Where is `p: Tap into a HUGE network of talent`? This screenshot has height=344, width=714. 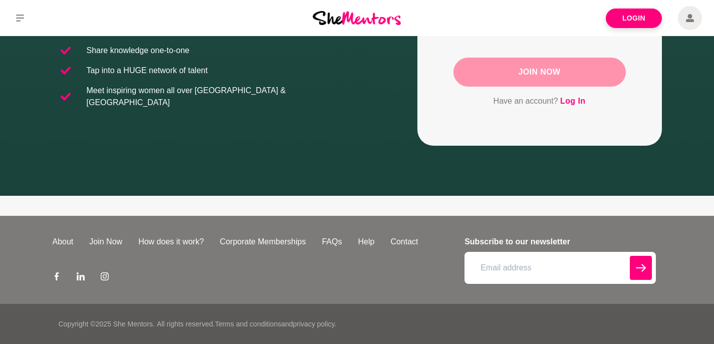 p: Tap into a HUGE network of talent is located at coordinates (147, 71).